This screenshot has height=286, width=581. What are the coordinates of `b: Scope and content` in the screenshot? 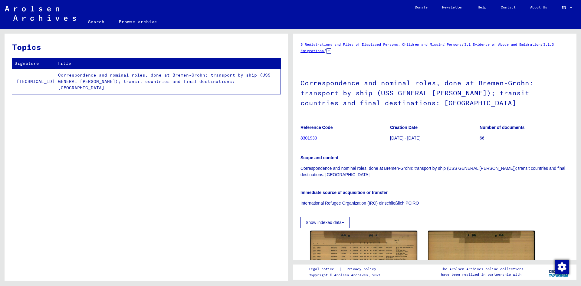 It's located at (319, 158).